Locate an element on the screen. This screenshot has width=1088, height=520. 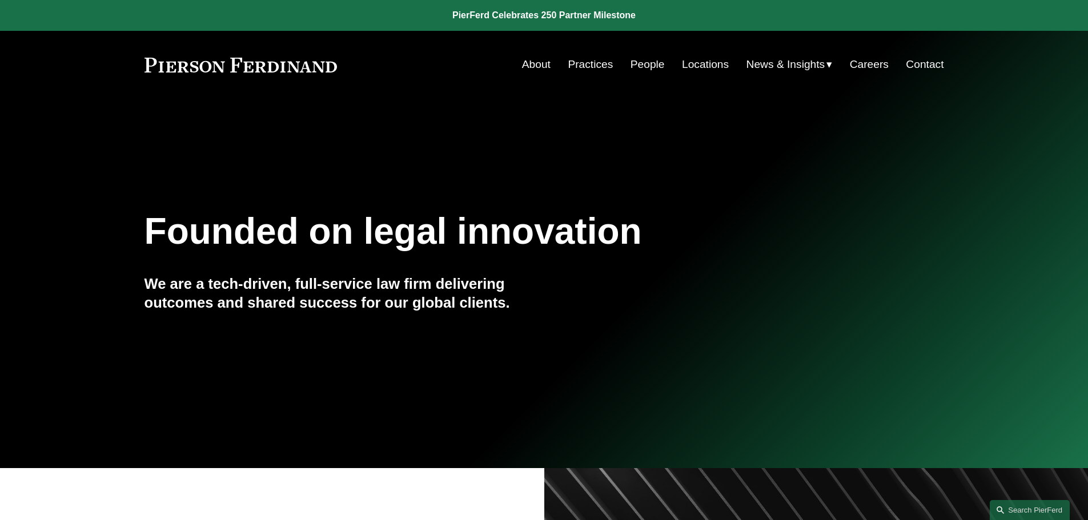
a: Careers is located at coordinates (869, 65).